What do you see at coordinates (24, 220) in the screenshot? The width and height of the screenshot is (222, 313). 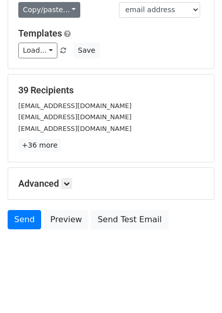 I see `a: Send` at bounding box center [24, 220].